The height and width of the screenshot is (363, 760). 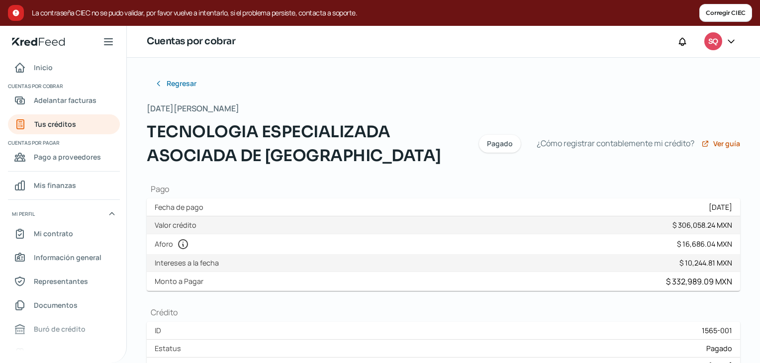 I want to click on span: Buró de crédito, so click(x=60, y=329).